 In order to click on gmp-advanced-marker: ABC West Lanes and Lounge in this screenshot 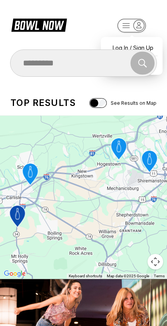, I will do `click(119, 150)`.